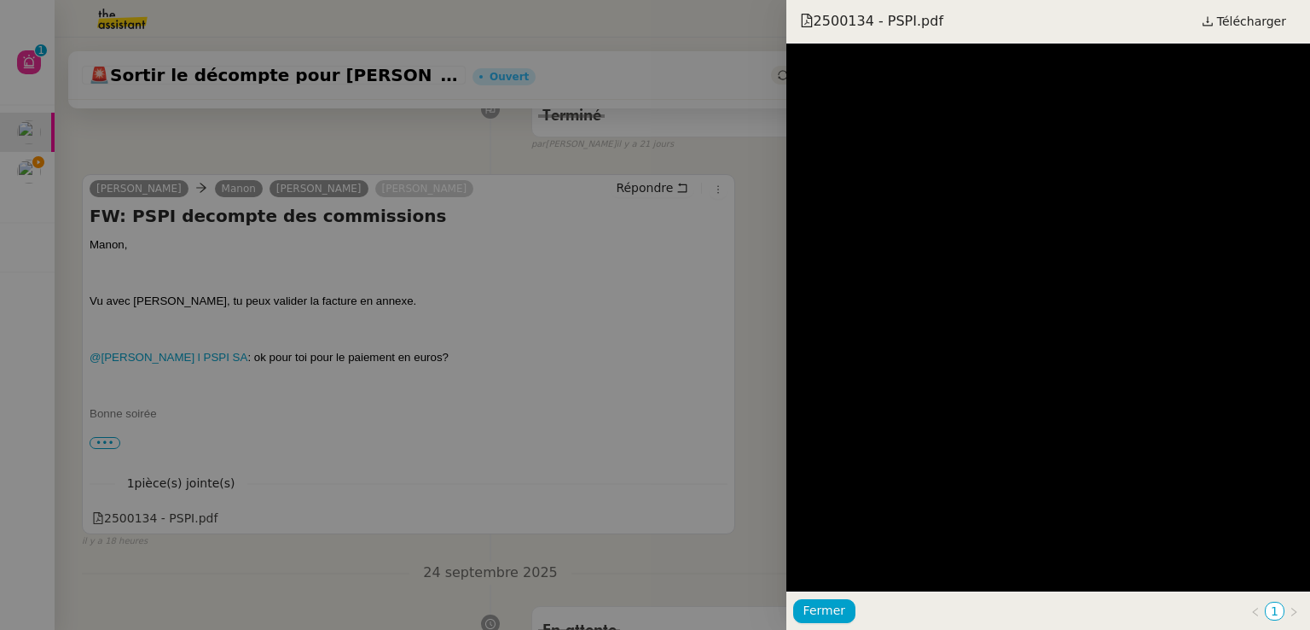 The width and height of the screenshot is (1310, 630). What do you see at coordinates (1274, 611) in the screenshot?
I see `li: 1` at bounding box center [1274, 611].